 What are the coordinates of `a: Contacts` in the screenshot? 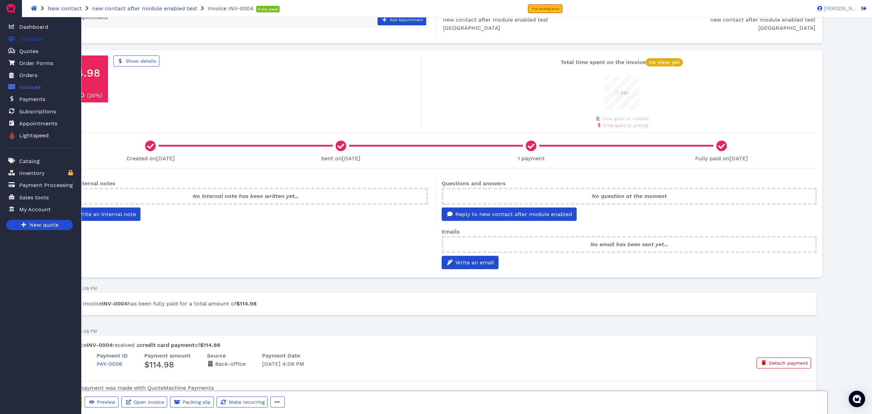 It's located at (39, 39).